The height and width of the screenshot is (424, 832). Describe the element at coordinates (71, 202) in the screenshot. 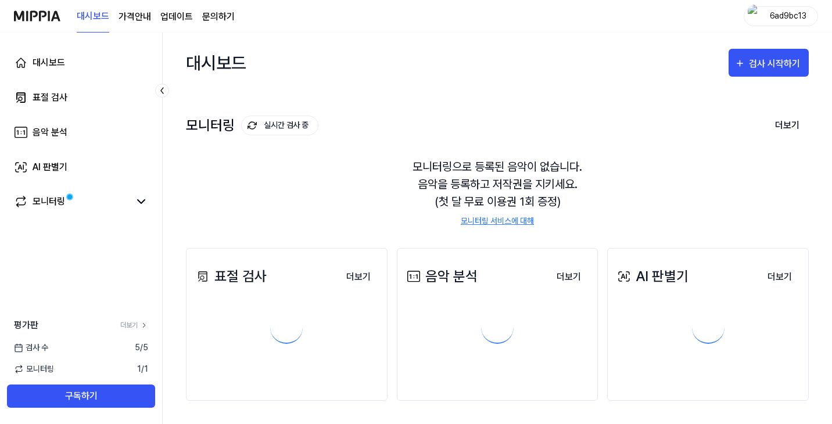

I see `a: 모니터링` at that location.